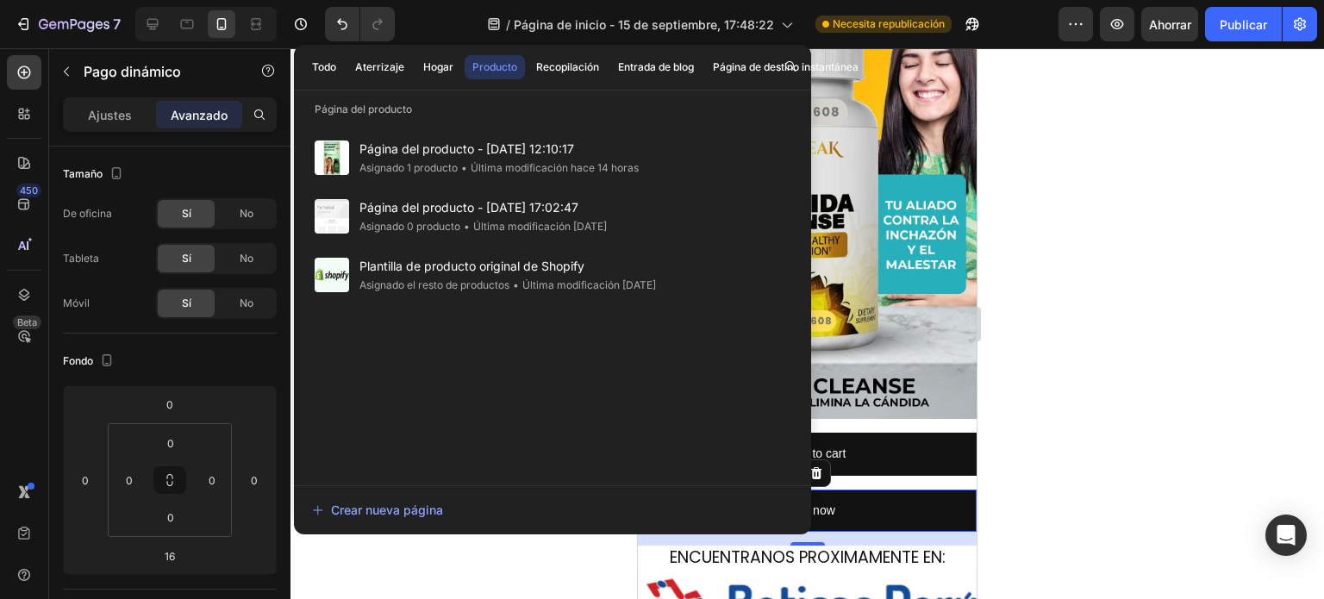 The height and width of the screenshot is (599, 1324). What do you see at coordinates (656, 67) in the screenshot?
I see `button: Entrada de blog` at bounding box center [656, 67].